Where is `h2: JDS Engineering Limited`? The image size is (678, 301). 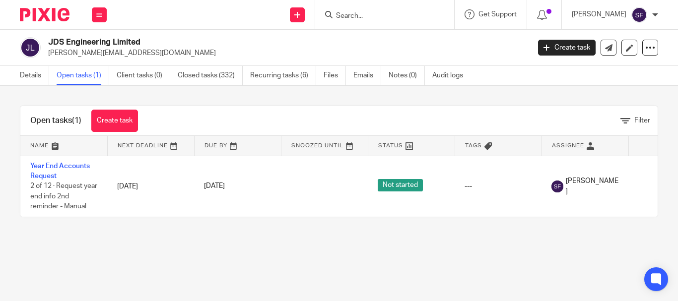 h2: JDS Engineering Limited is located at coordinates (238, 42).